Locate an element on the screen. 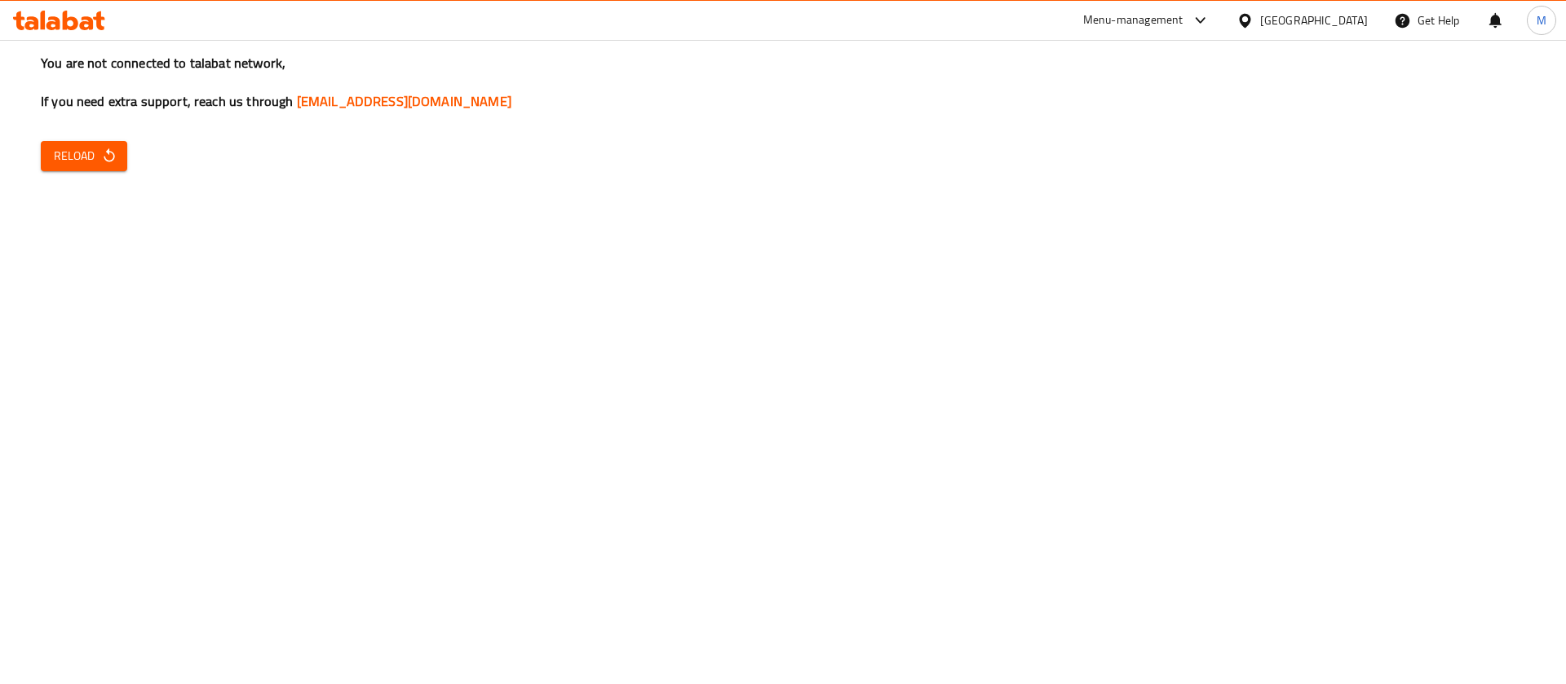 The height and width of the screenshot is (684, 1566). button: Reload is located at coordinates (84, 156).